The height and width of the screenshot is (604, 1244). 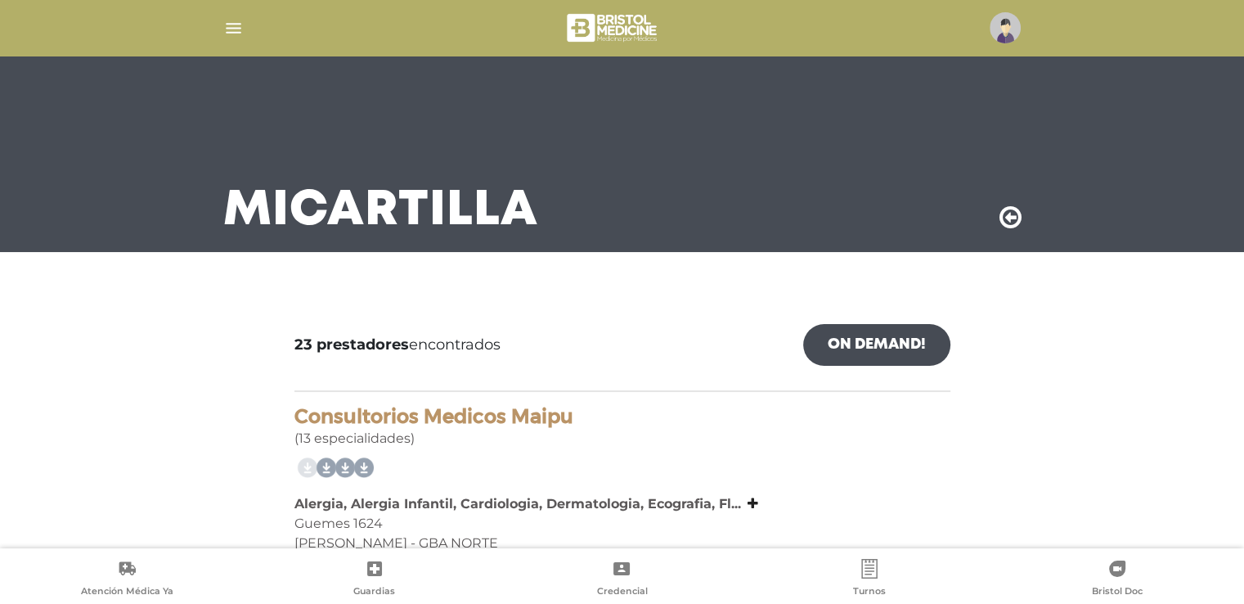 What do you see at coordinates (127, 592) in the screenshot?
I see `span: Atención Médica Ya` at bounding box center [127, 592].